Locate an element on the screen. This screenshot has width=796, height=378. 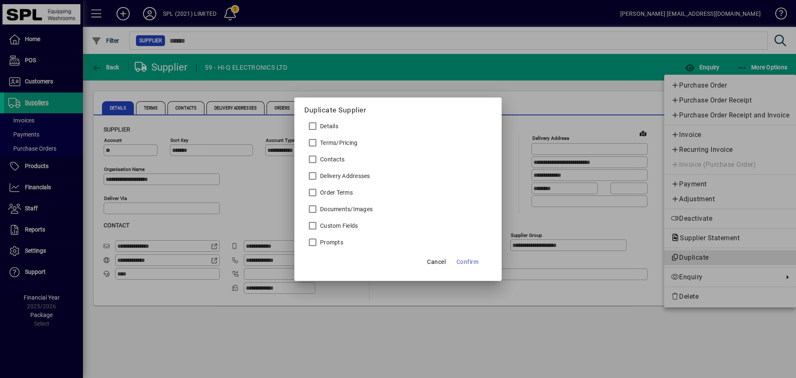
label: Terms/Pricing is located at coordinates (338, 143).